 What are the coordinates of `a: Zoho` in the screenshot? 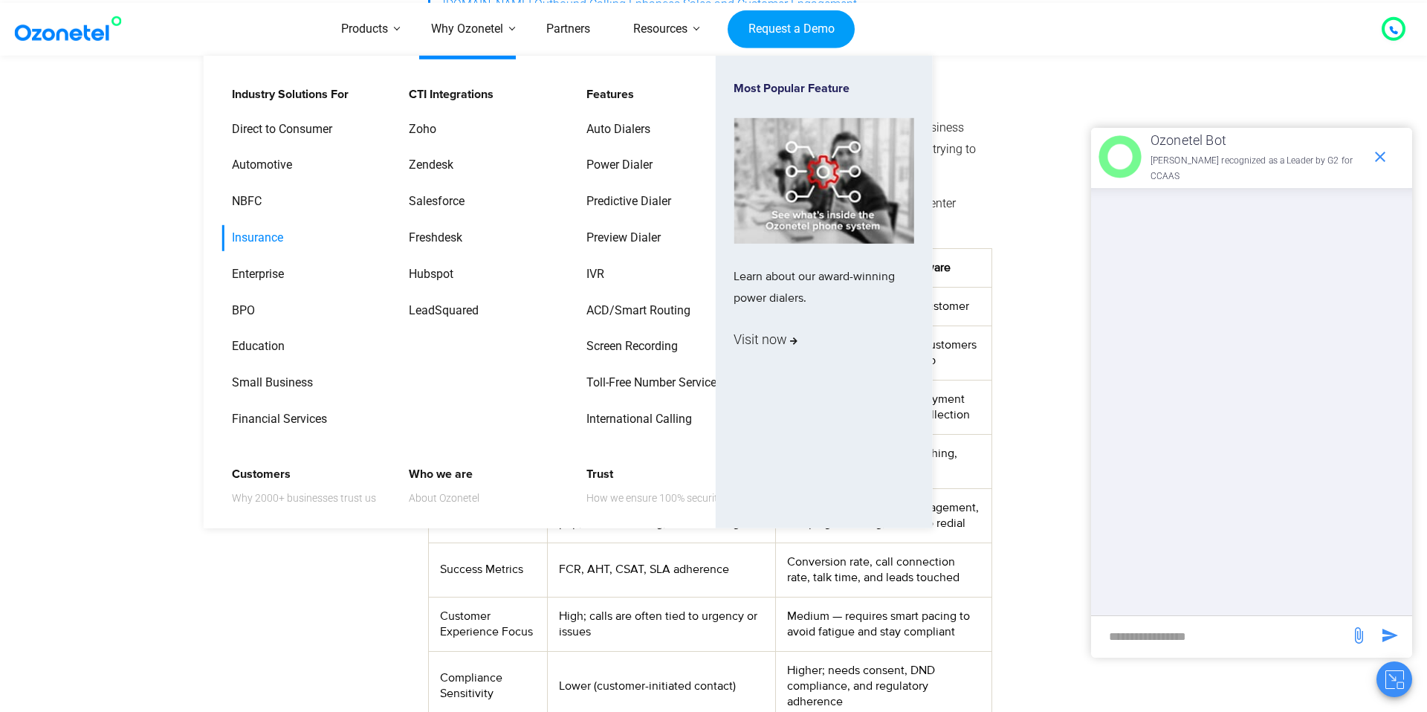 It's located at (418, 129).